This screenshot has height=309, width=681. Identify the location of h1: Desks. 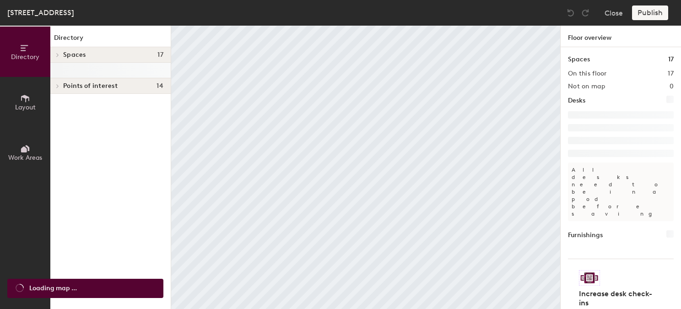
(576, 101).